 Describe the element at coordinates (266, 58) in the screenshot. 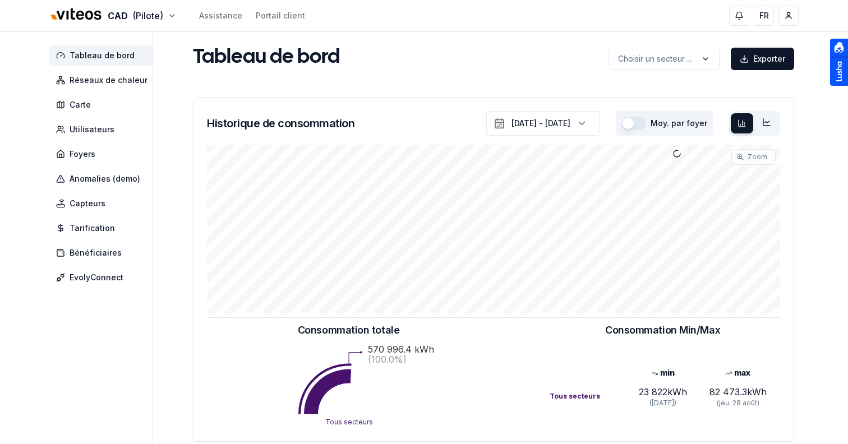

I see `h1: Tableau de bord` at that location.